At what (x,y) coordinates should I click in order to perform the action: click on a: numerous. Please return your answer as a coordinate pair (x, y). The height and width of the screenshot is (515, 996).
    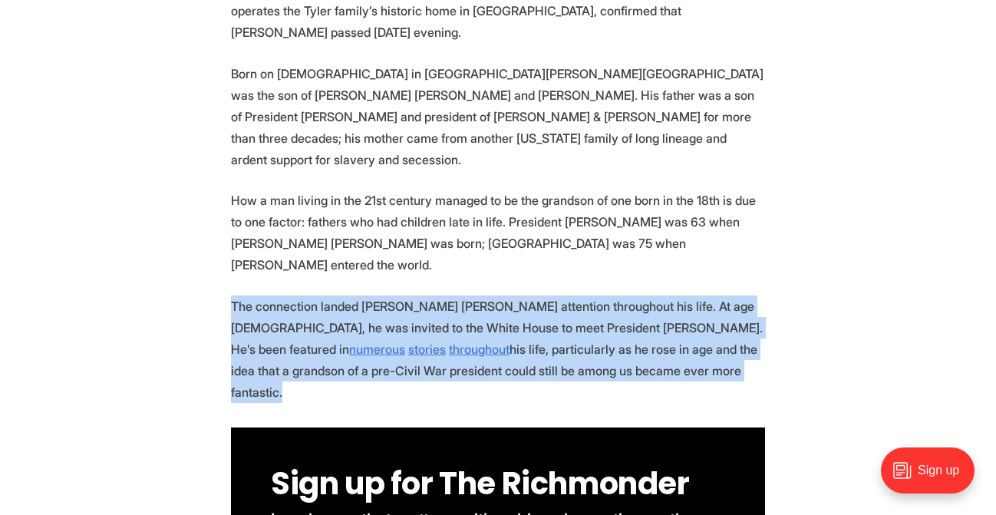
    Looking at the image, I should click on (377, 349).